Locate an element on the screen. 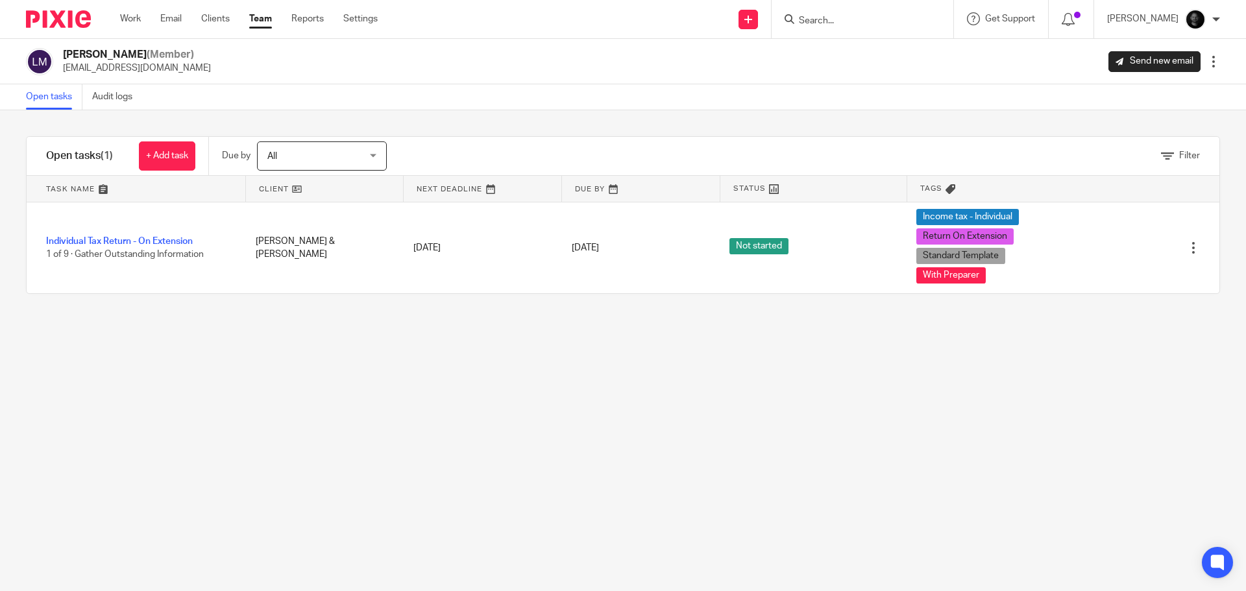 Image resolution: width=1246 pixels, height=591 pixels. img: svg%3E is located at coordinates (40, 62).